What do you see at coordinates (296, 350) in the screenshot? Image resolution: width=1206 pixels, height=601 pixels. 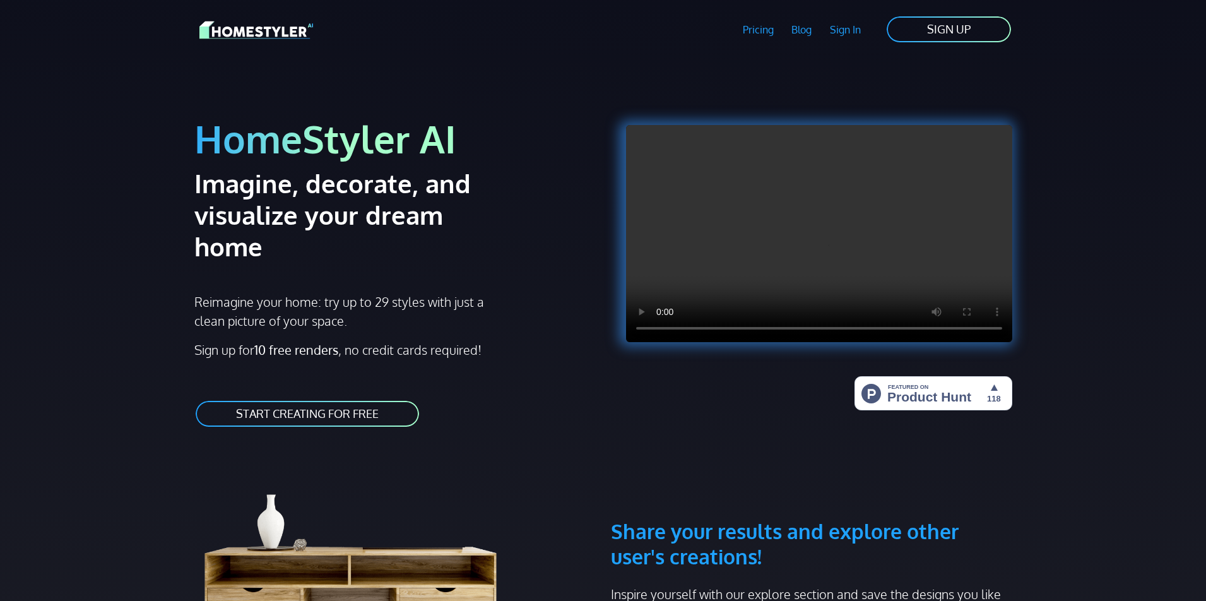 I see `strong: 10 free renders` at bounding box center [296, 350].